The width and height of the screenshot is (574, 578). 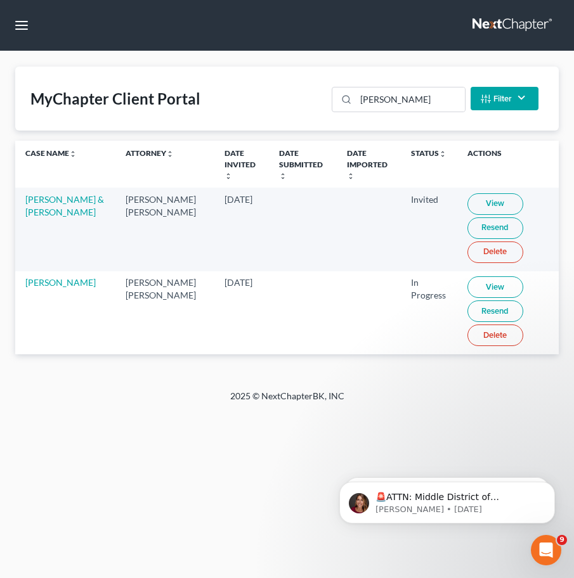 I want to click on img: Profile image for Katie, so click(x=39, y=48).